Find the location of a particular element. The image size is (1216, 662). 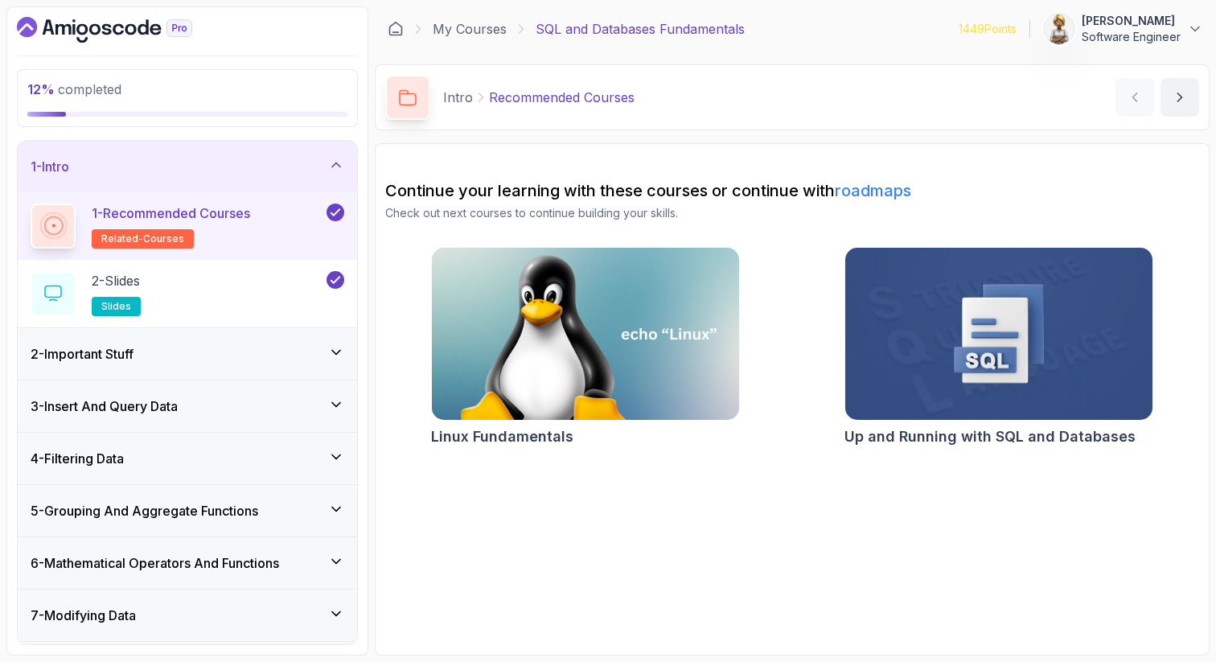

p: 1 - Recommended Courses is located at coordinates (171, 213).